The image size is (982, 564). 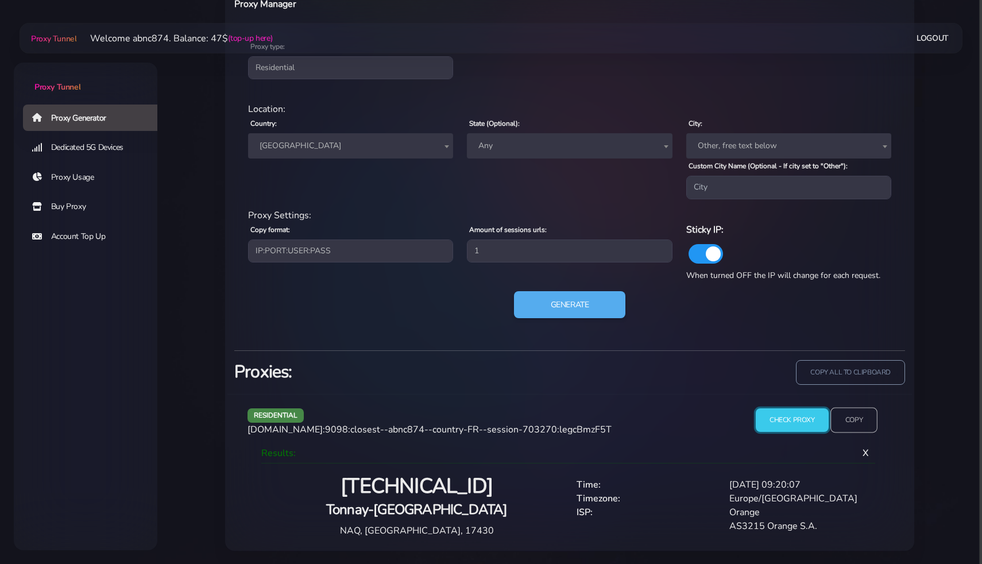 I want to click on span: When turned OFF the IP will change for each request., so click(x=783, y=275).